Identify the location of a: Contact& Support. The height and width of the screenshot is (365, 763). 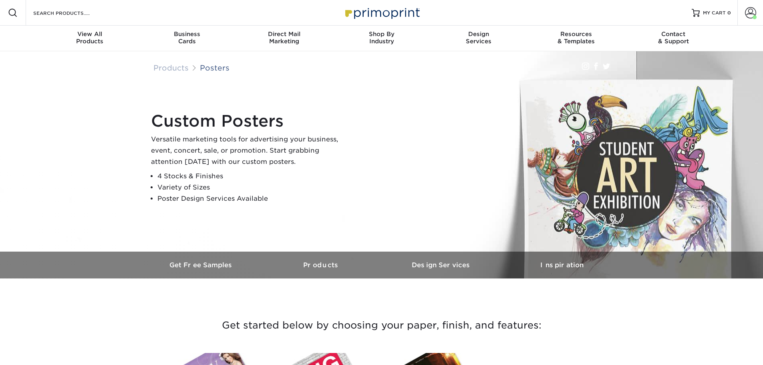
(673, 38).